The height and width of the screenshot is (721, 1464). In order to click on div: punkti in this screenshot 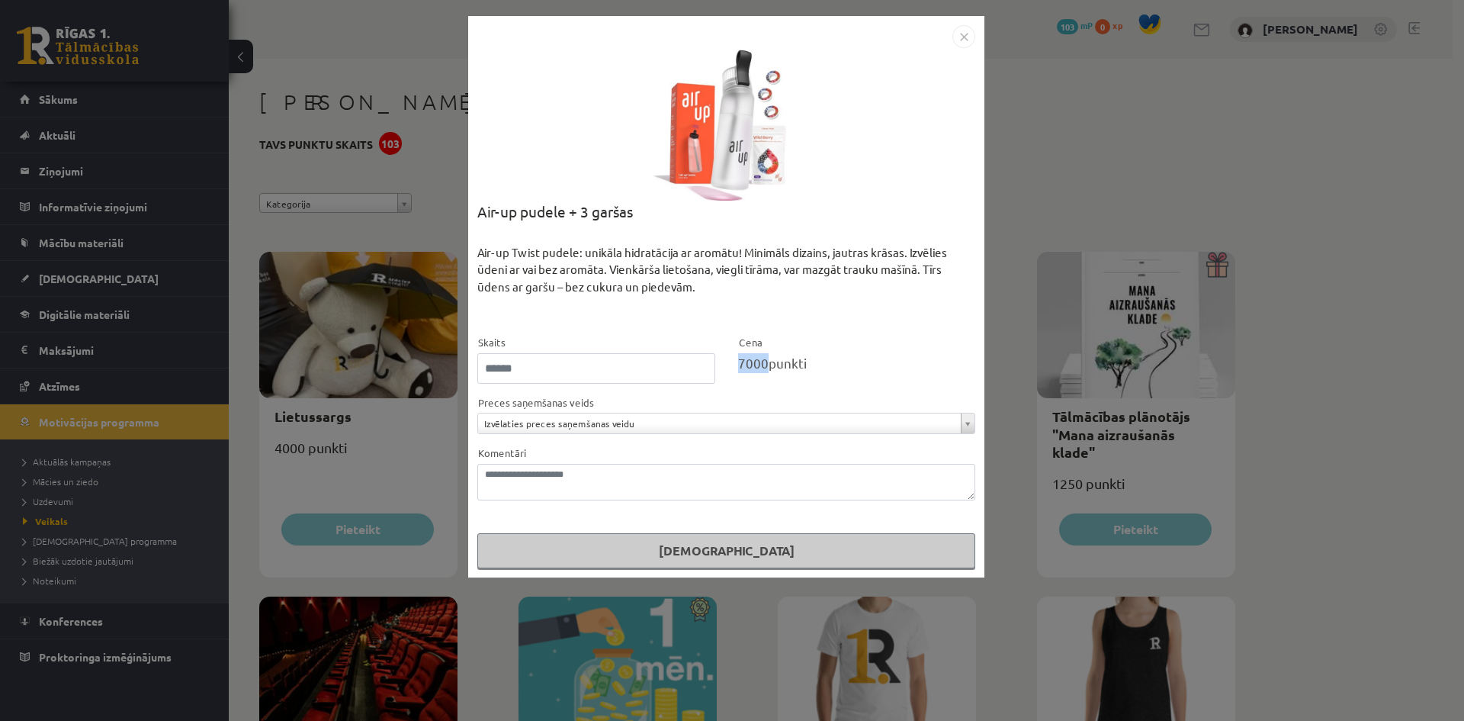, I will do `click(857, 363)`.